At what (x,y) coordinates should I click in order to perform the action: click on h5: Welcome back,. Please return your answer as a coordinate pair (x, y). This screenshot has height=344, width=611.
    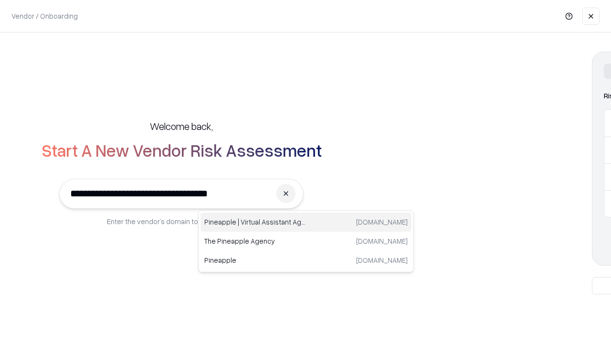
    Looking at the image, I should click on (182, 126).